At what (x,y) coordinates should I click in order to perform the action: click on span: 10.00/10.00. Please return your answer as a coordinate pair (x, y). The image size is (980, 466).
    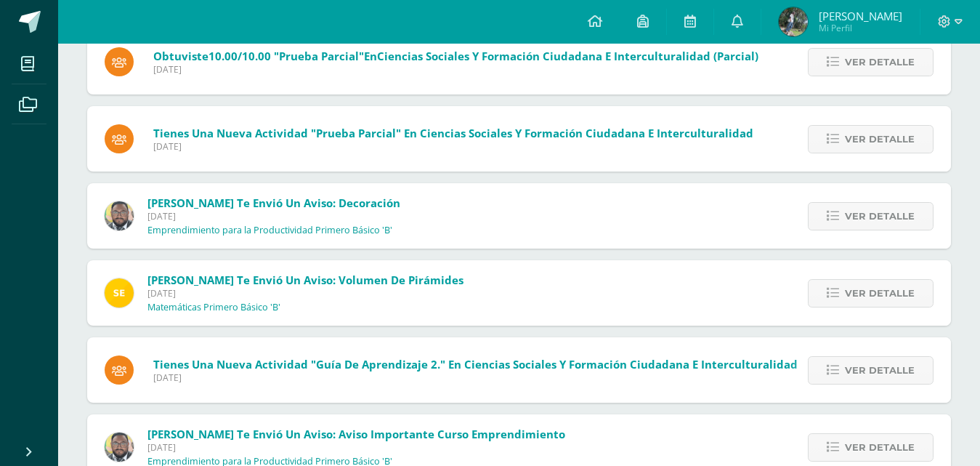
    Looking at the image, I should click on (240, 56).